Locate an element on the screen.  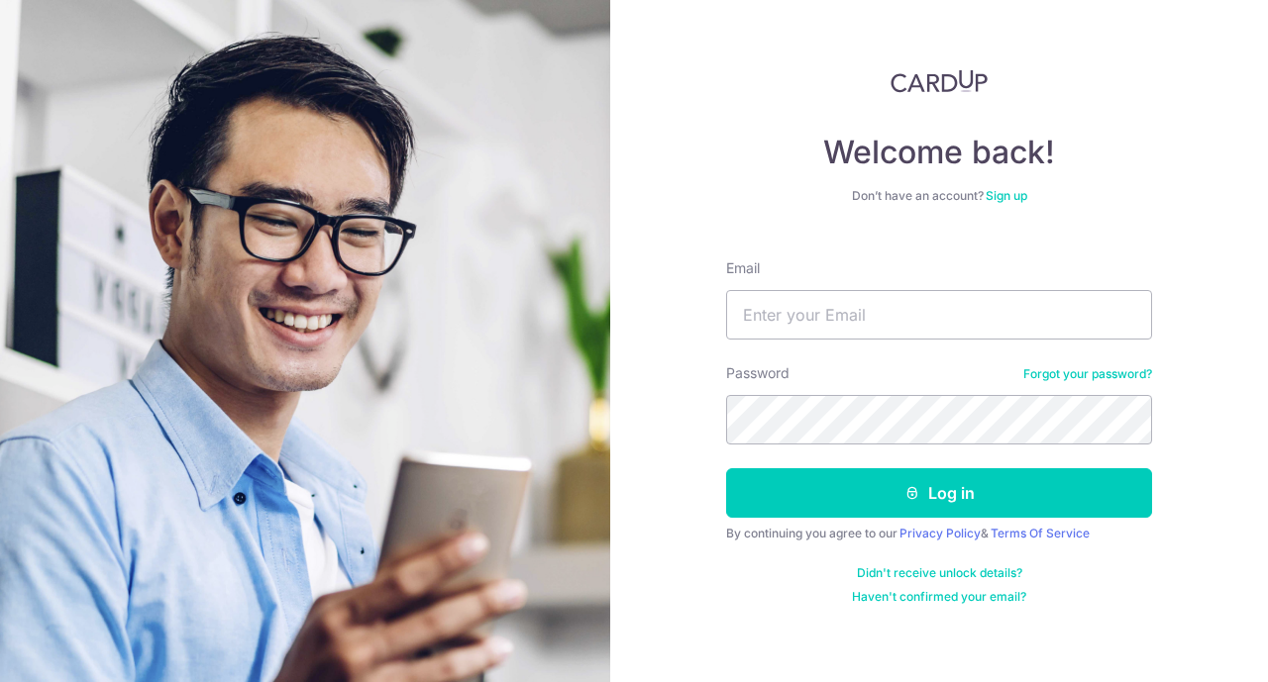
a: Didn't receive unlock details? is located at coordinates (939, 573).